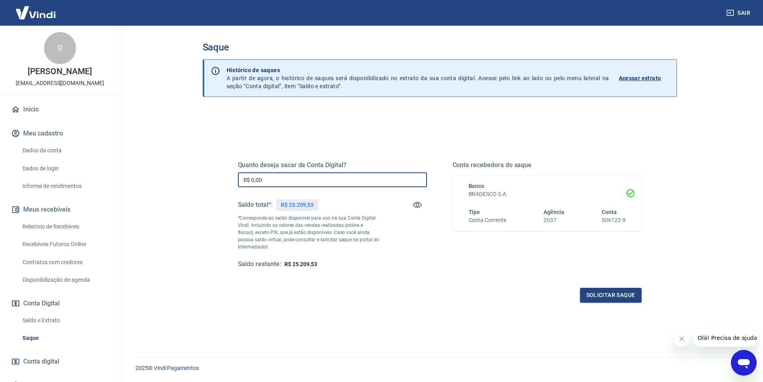  Describe the element at coordinates (60, 361) in the screenshot. I see `a: Conta digital` at that location.